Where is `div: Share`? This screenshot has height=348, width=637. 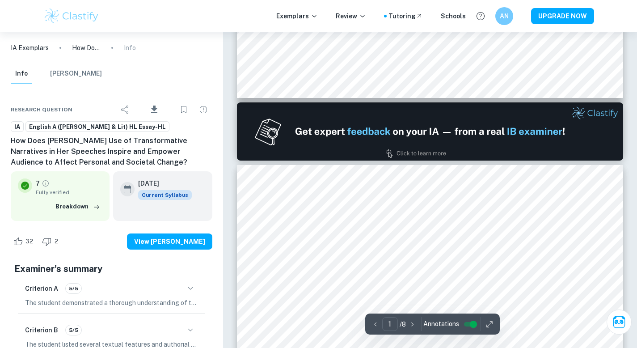 div: Share is located at coordinates (125, 110).